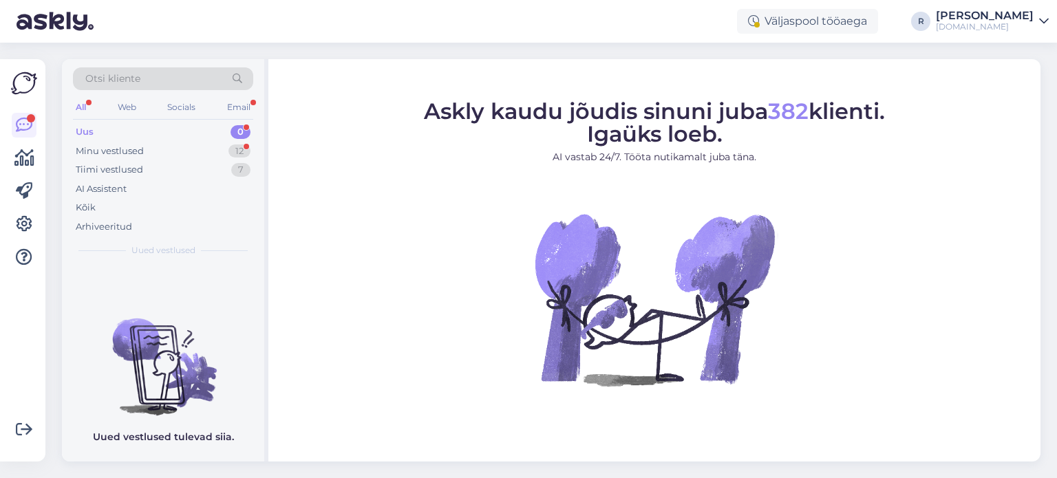 The image size is (1057, 478). What do you see at coordinates (654, 122) in the screenshot?
I see `span: Askly kaudu jõudis sinuni juba klienti. Igaüks loeb.` at bounding box center [654, 122].